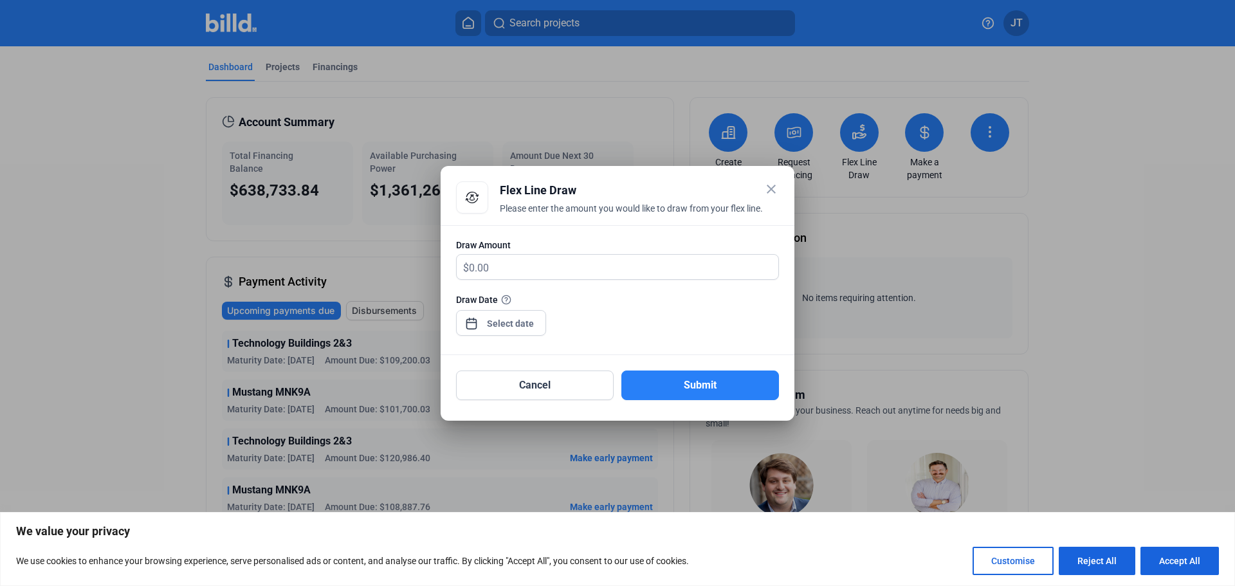 The height and width of the screenshot is (586, 1235). I want to click on div: Please enter the amount you would like to draw from your flex line., so click(639, 216).